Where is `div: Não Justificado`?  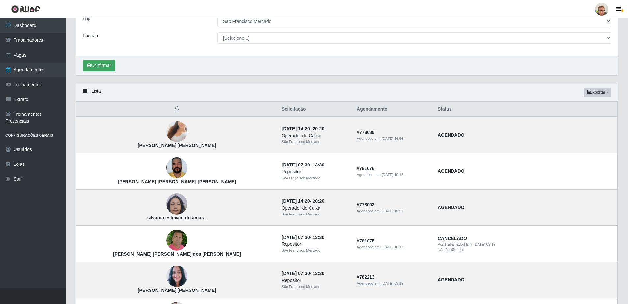 div: Não Justificado is located at coordinates (525, 250).